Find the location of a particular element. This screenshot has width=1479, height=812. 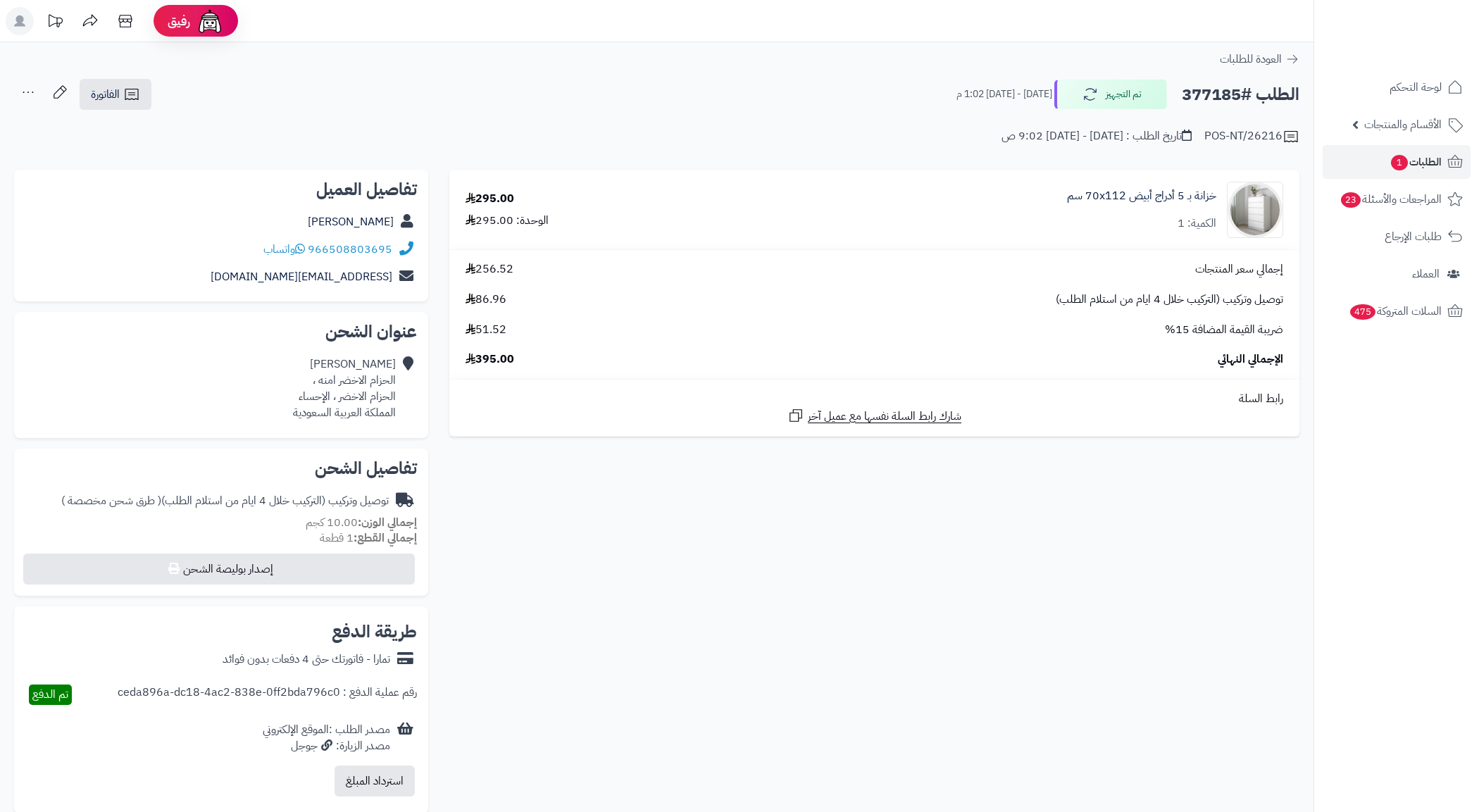

a: خزانة بـ 5 أدراج أبيض ‎70x112 سم‏ is located at coordinates (1142, 196).